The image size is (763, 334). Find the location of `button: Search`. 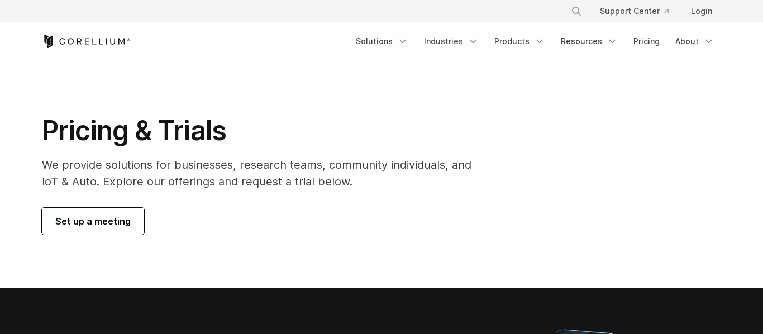

button: Search is located at coordinates (576, 11).